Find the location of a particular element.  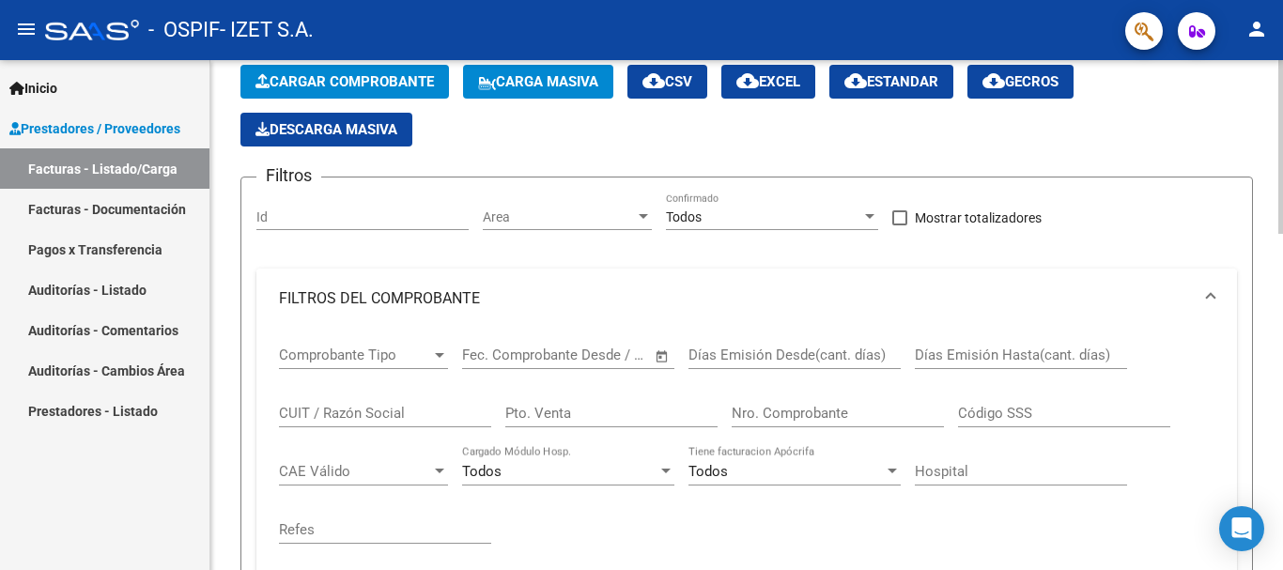

mat-icon: person is located at coordinates (1257, 29).